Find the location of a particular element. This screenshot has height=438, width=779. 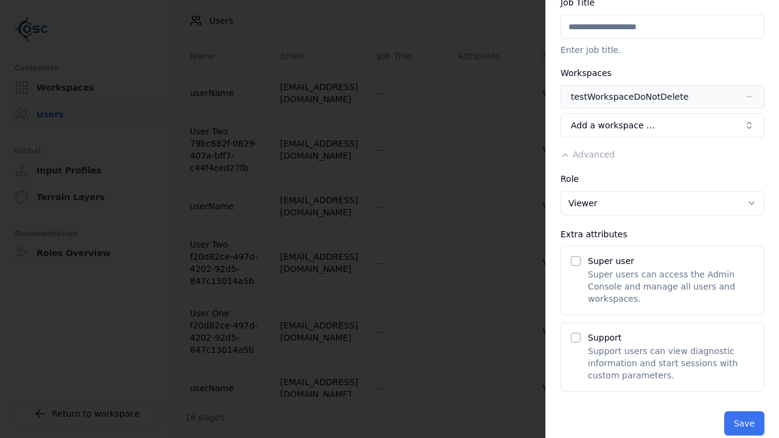

p: Enter job title. is located at coordinates (662, 50).